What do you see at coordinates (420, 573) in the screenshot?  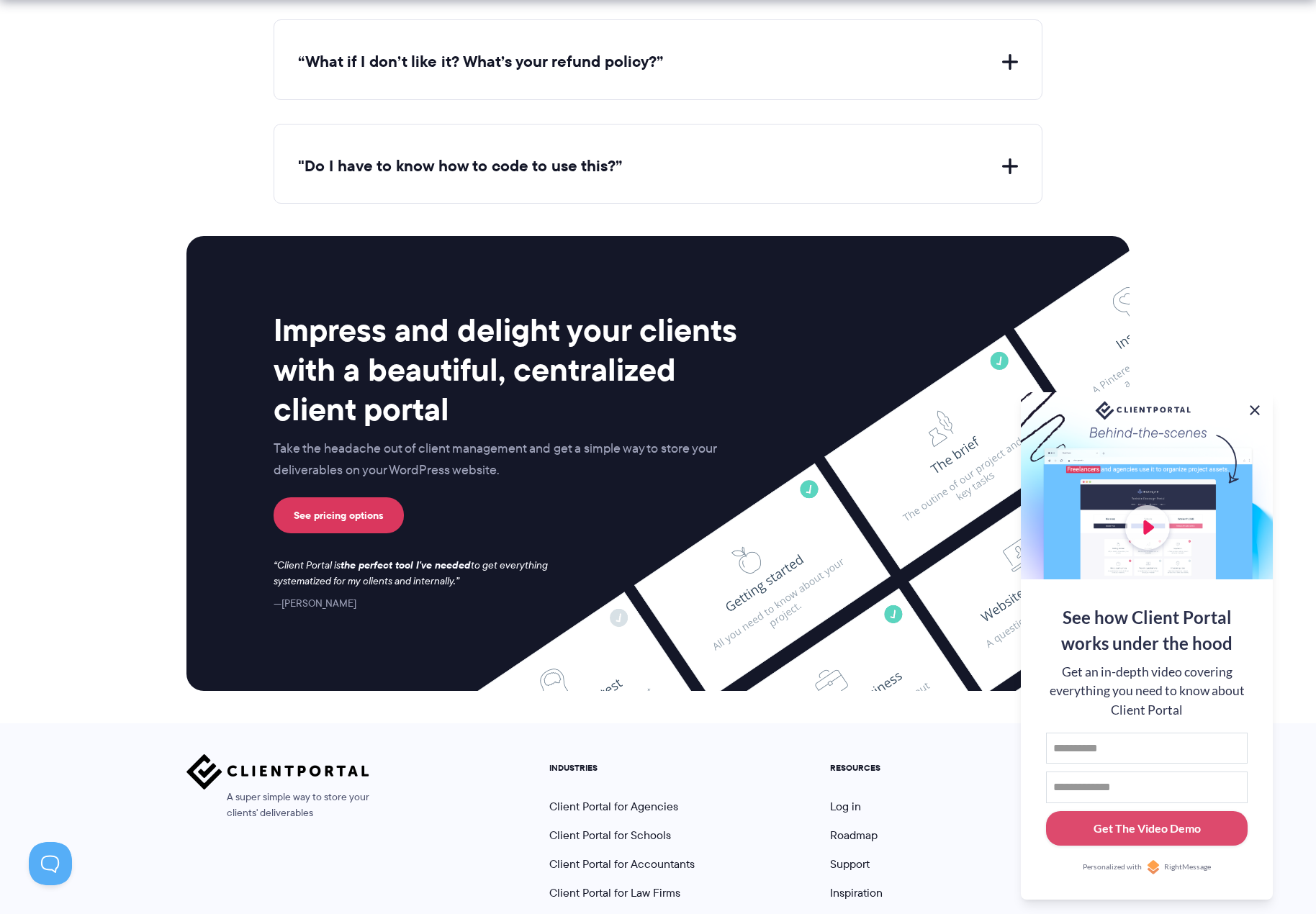 I see `p: Client Portal is to get everything systematized for my clients and internally.` at bounding box center [420, 573].